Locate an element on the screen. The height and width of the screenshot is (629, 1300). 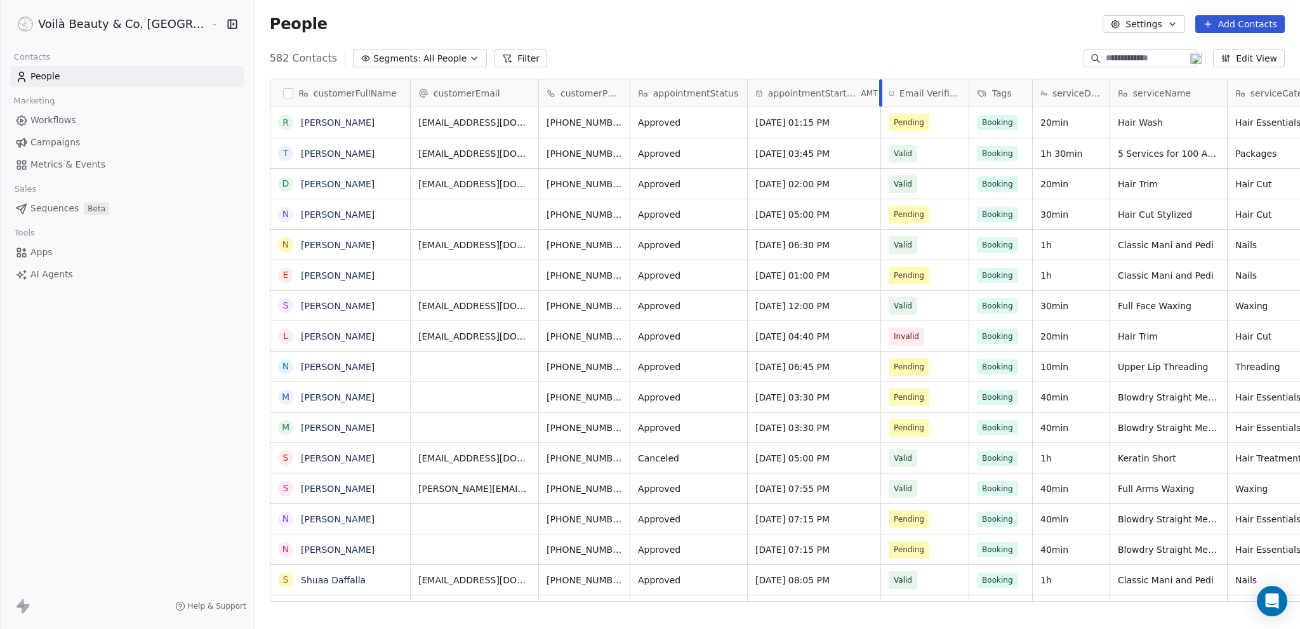
span: 10min is located at coordinates (1071, 367).